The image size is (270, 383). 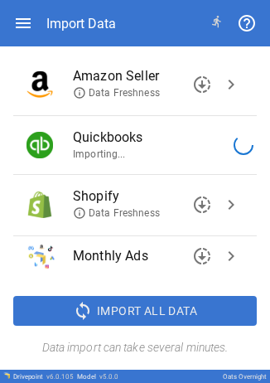 What do you see at coordinates (83, 311) in the screenshot?
I see `span: sync` at bounding box center [83, 311].